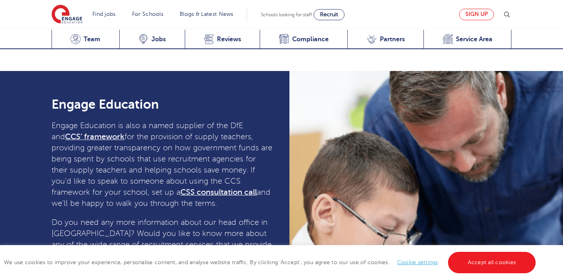 The width and height of the screenshot is (563, 280). Describe the element at coordinates (474, 39) in the screenshot. I see `span: Service Area` at that location.